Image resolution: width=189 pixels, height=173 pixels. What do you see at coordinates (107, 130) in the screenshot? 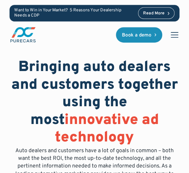
I see `span: innovative ad technology` at bounding box center [107, 130].